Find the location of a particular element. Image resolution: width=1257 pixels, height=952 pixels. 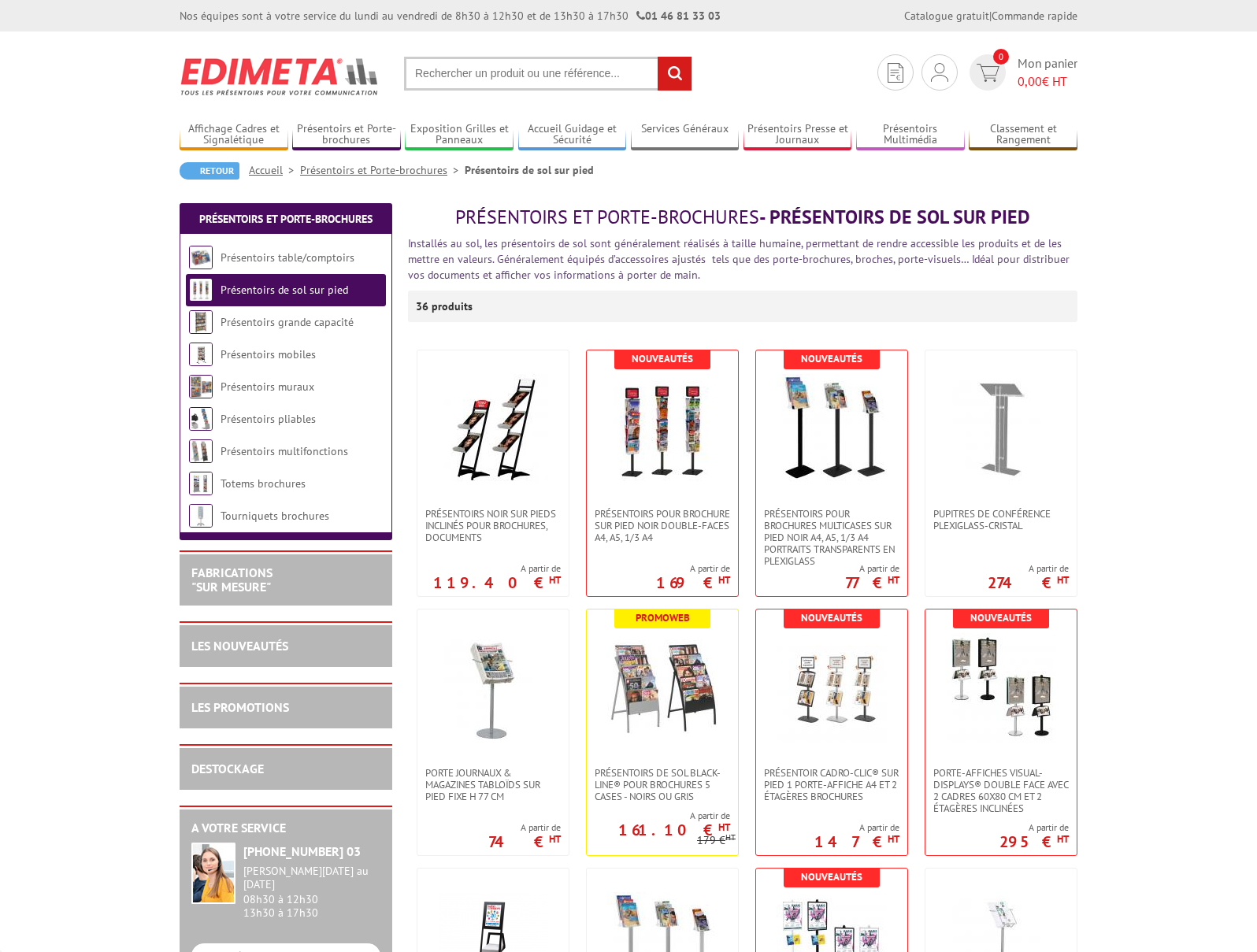

a: Exposition Grilles et Panneaux is located at coordinates (459, 135).